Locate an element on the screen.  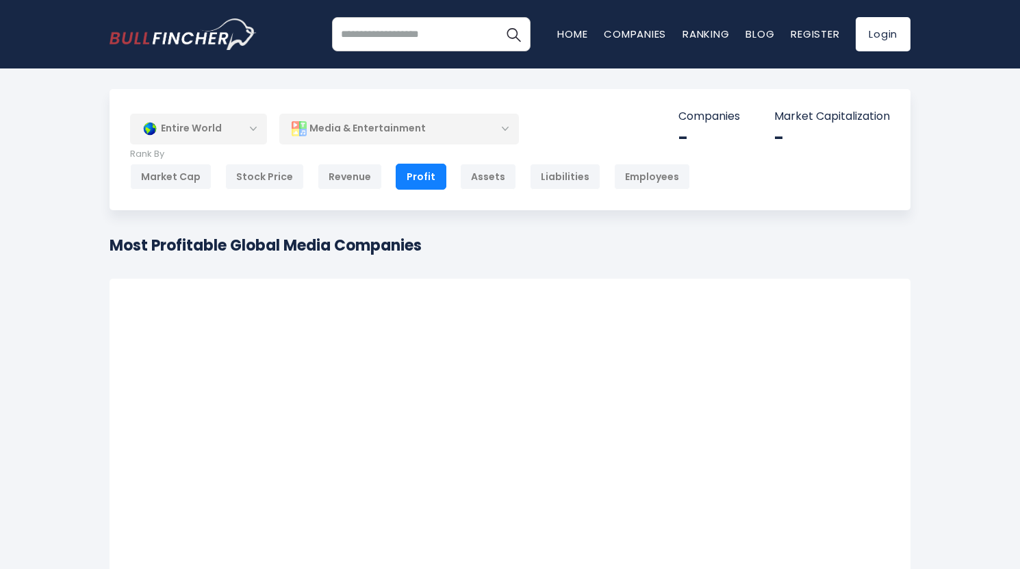
p: Companies is located at coordinates (709, 116).